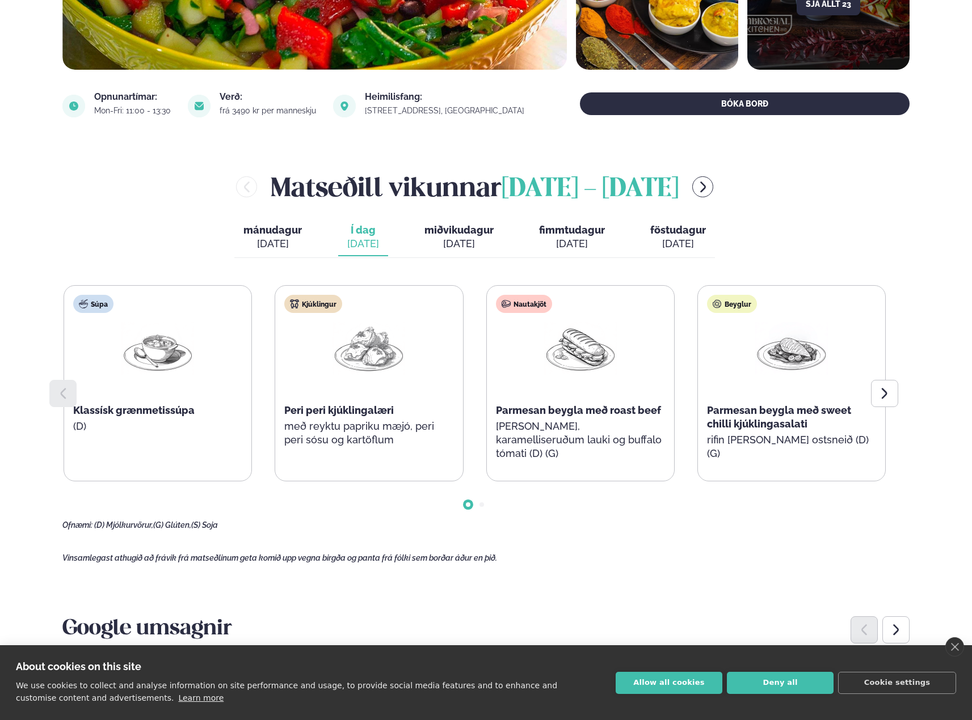 The height and width of the screenshot is (720, 972). What do you see at coordinates (486, 630) in the screenshot?
I see `h3: Google umsagnir` at bounding box center [486, 630].